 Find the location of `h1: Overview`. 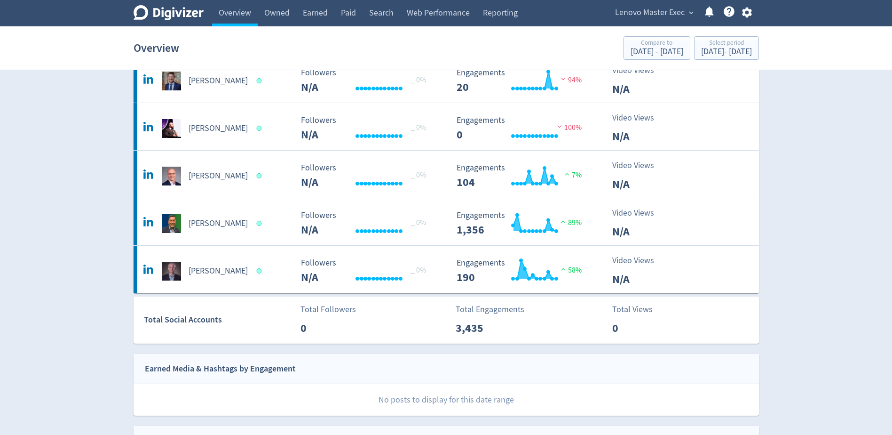

h1: Overview is located at coordinates (156, 48).